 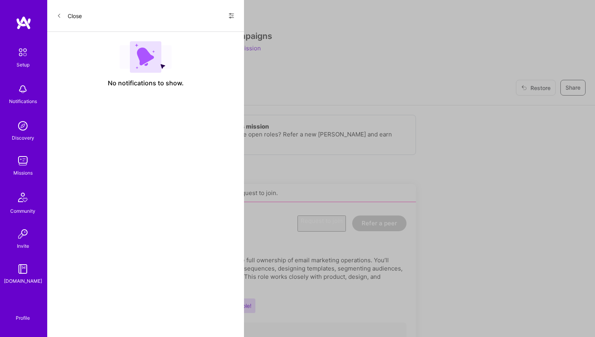 What do you see at coordinates (23, 211) in the screenshot?
I see `div: Community` at bounding box center [23, 211].